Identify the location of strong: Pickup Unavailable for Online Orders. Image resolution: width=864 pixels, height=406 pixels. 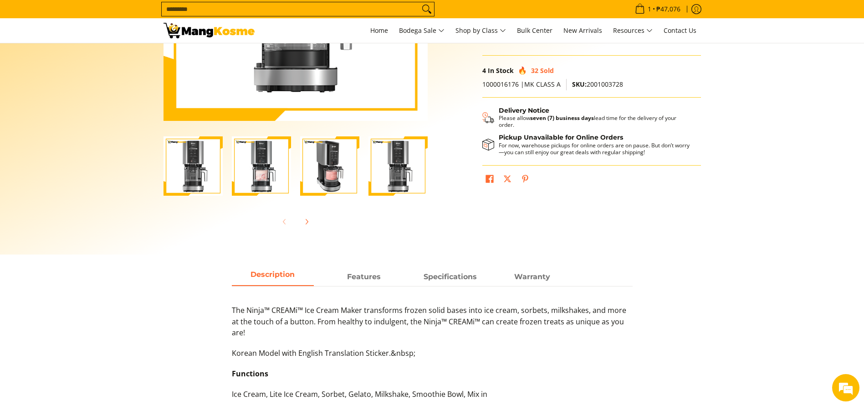
(561, 137).